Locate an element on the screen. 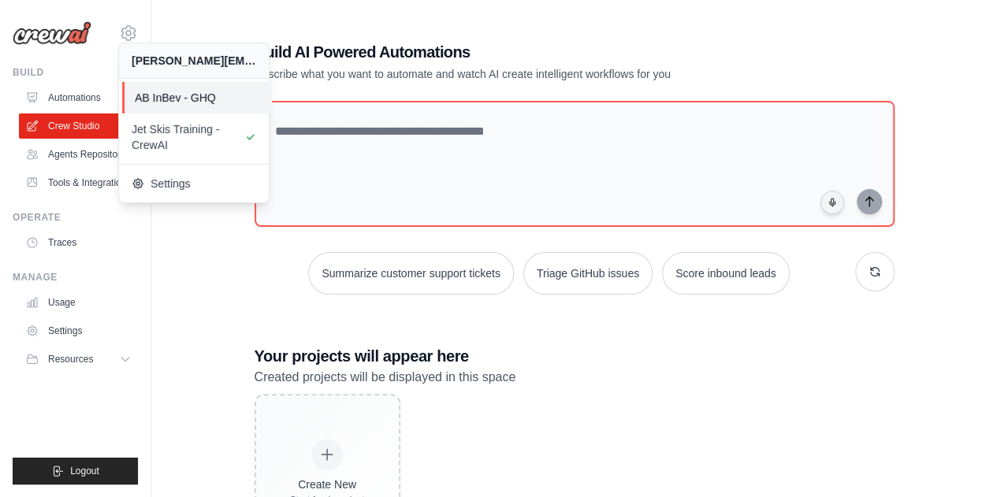 This screenshot has height=497, width=997. a: Usage is located at coordinates (78, 303).